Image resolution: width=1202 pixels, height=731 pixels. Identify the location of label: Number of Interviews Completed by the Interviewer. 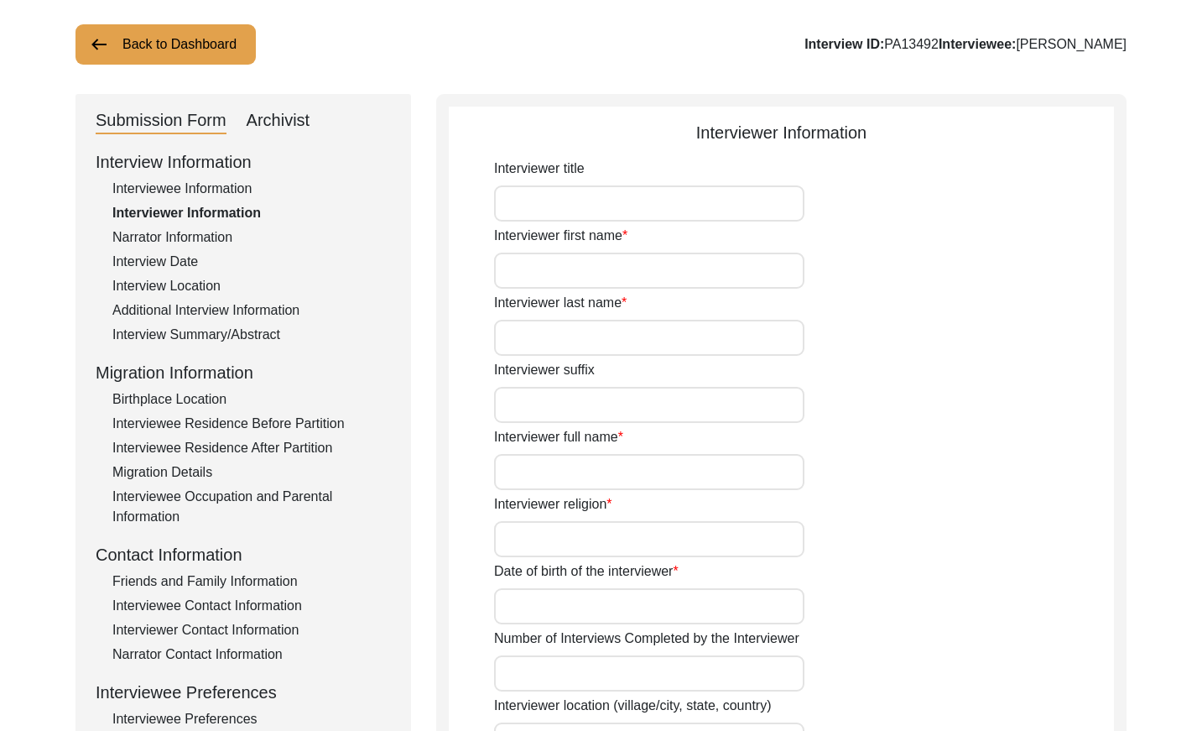
(647, 638).